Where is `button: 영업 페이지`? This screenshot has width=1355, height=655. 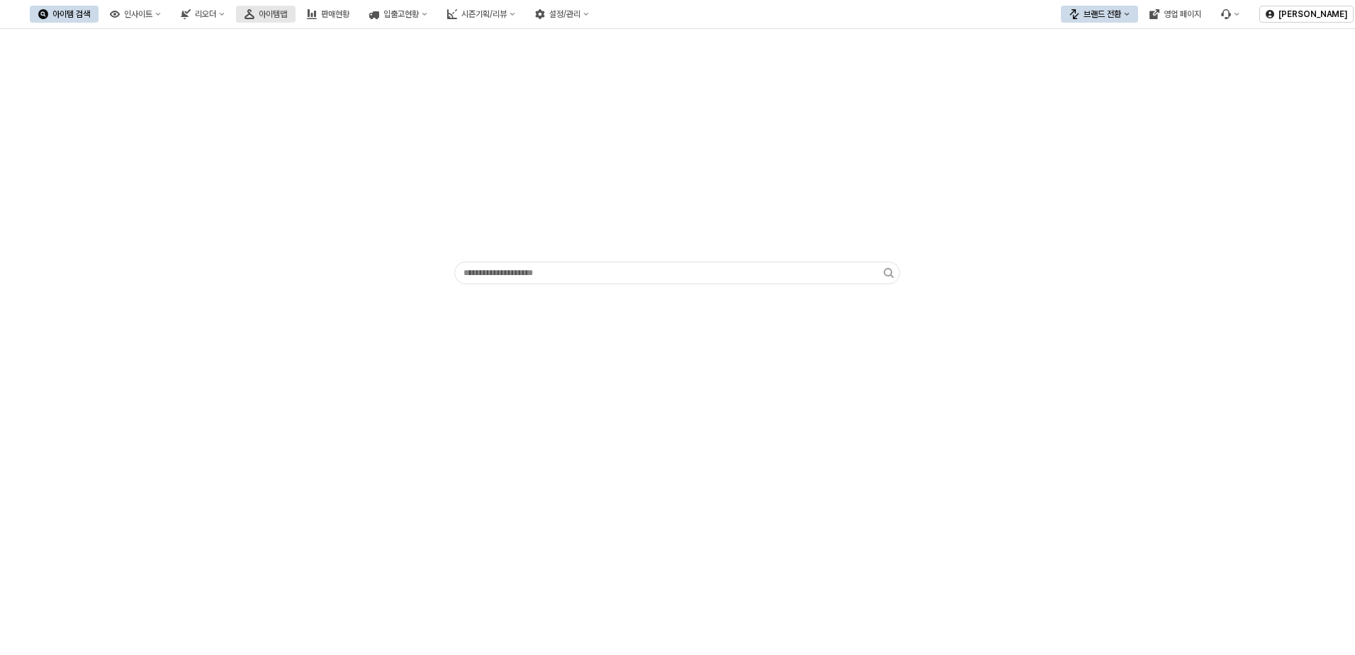 button: 영업 페이지 is located at coordinates (1175, 14).